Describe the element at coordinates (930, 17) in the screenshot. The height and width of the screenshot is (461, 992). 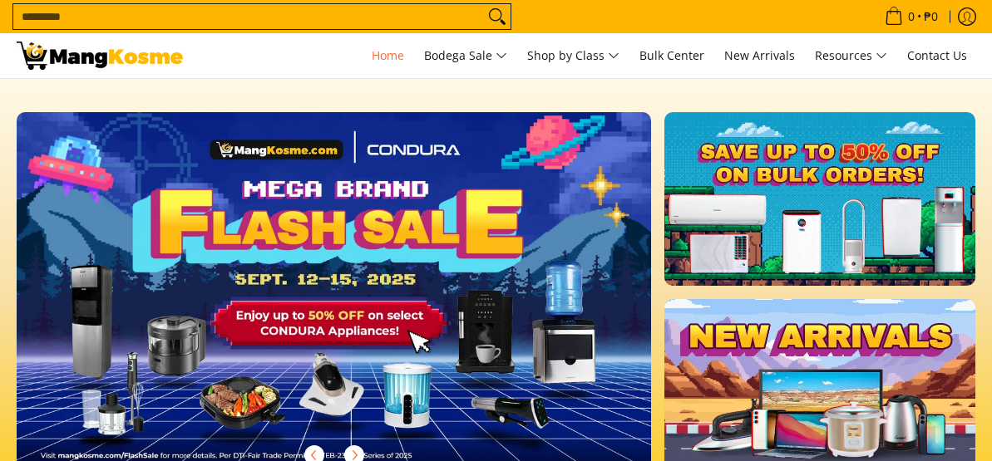
I see `span: ₱0` at that location.